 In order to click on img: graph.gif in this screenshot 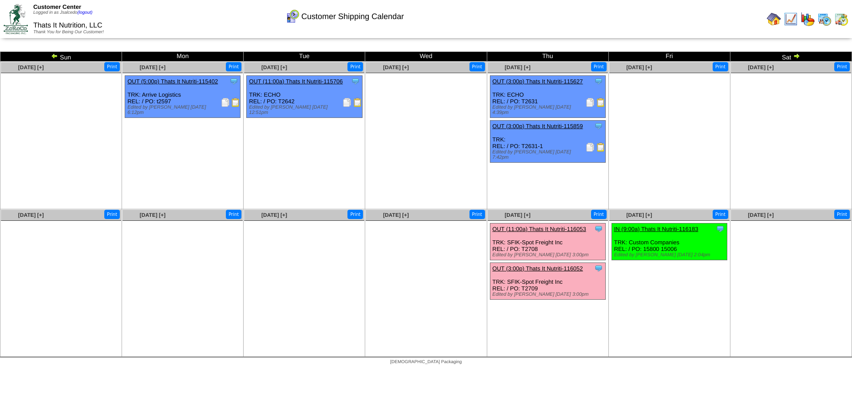, I will do `click(807, 19)`.